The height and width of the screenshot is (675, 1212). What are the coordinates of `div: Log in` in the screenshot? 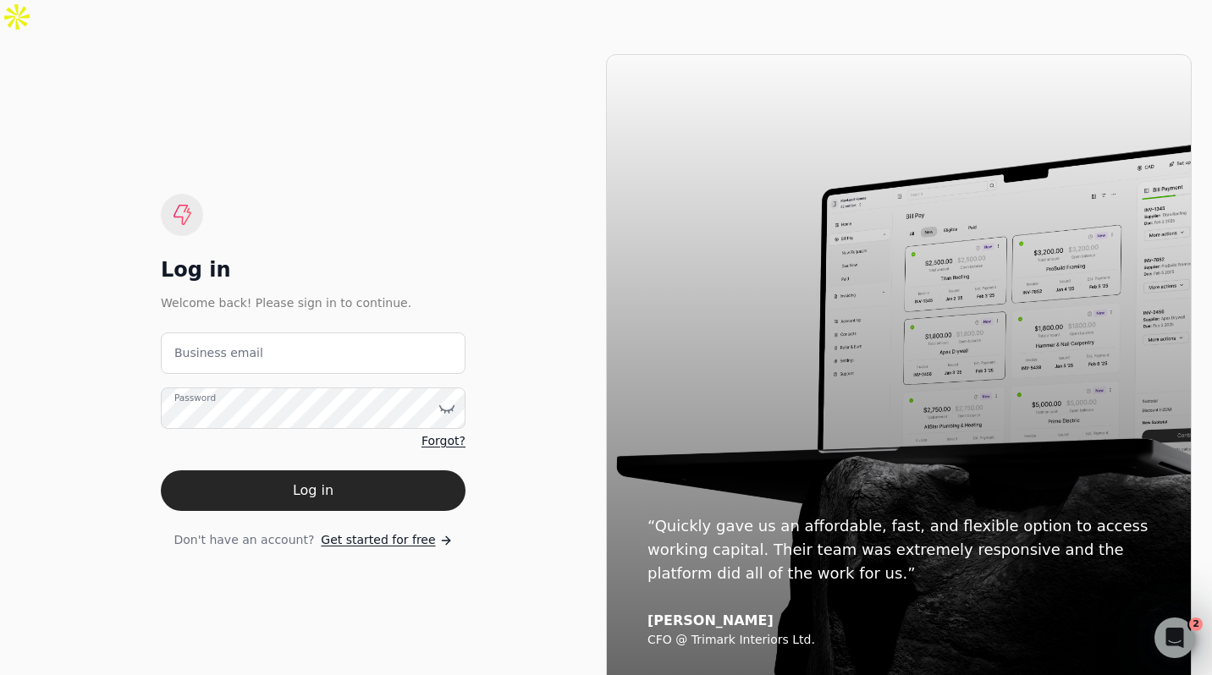 It's located at (313, 270).